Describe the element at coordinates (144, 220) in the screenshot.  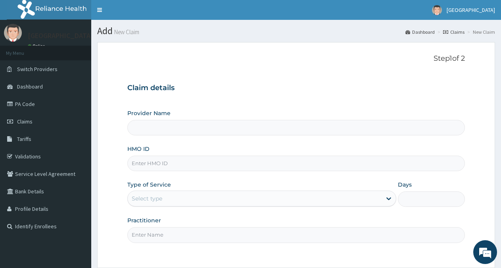
I see `label: Practitioner` at that location.